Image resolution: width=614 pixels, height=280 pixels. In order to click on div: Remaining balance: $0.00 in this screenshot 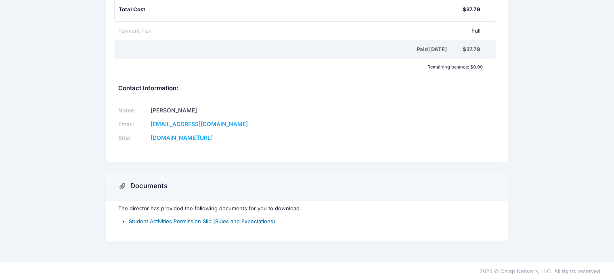, I will do `click(300, 67)`.